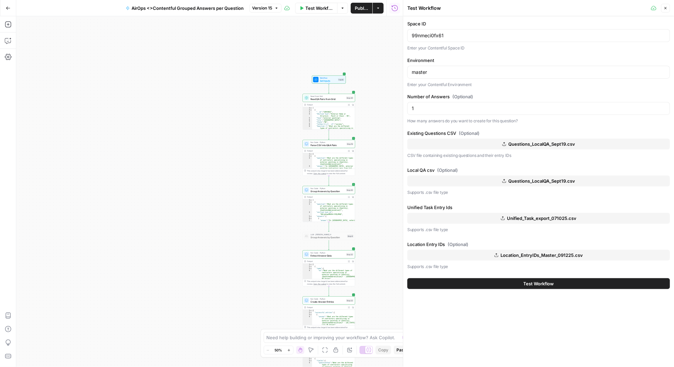 The width and height of the screenshot is (674, 367). What do you see at coordinates (541, 255) in the screenshot?
I see `span: Location_EntryIDs_Master_091225.csv` at bounding box center [541, 255].